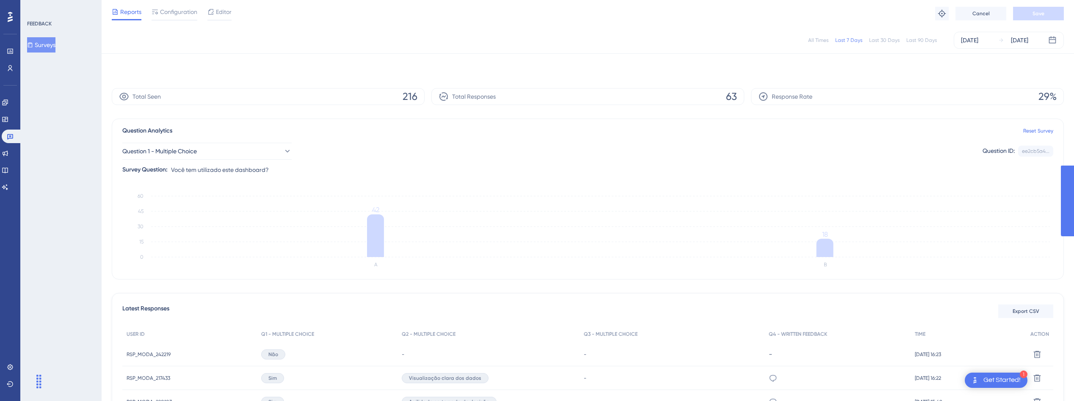  Describe the element at coordinates (273, 378) in the screenshot. I see `span: Sim` at that location.